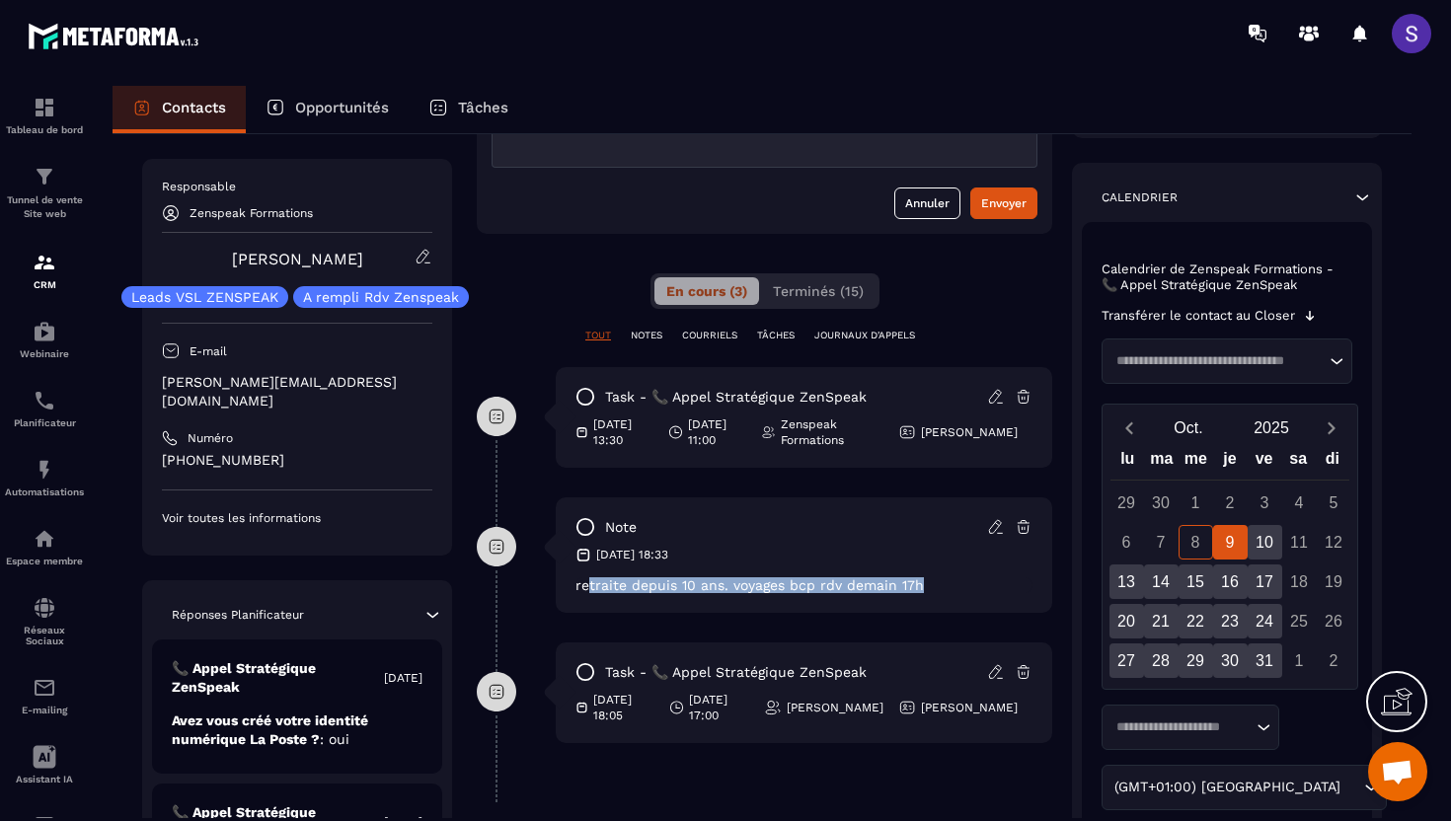 Image resolution: width=1451 pixels, height=821 pixels. Describe the element at coordinates (44, 696) in the screenshot. I see `a: emailemailE-mailing` at that location.